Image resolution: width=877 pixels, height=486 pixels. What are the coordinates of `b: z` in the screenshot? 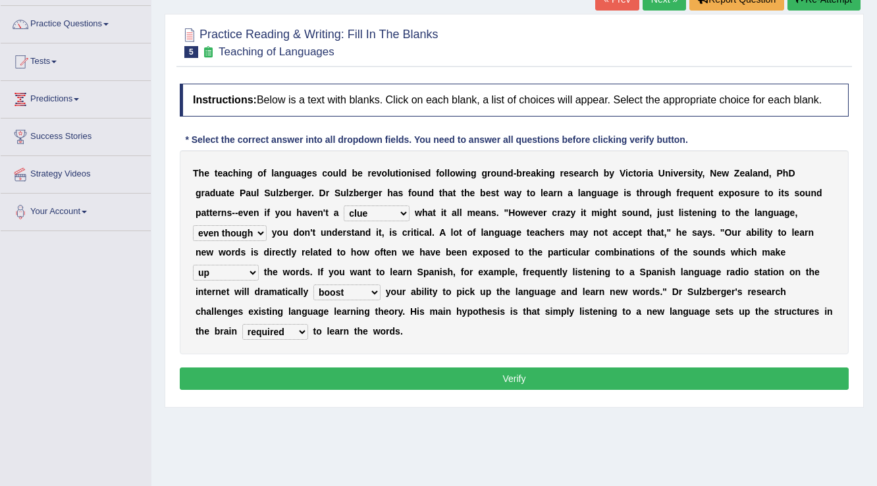 It's located at (351, 193).